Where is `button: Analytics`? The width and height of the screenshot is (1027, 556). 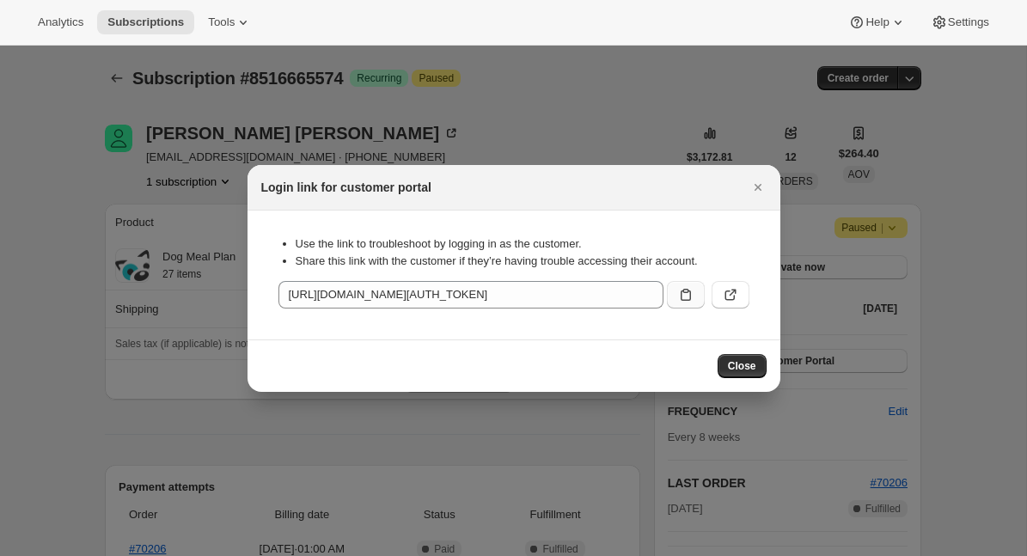
button: Analytics is located at coordinates (60, 22).